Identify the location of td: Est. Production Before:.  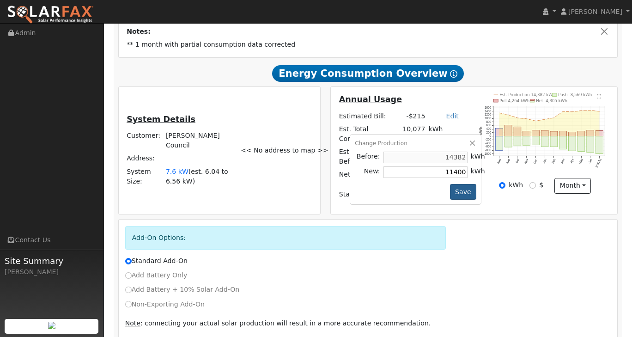
(369, 157).